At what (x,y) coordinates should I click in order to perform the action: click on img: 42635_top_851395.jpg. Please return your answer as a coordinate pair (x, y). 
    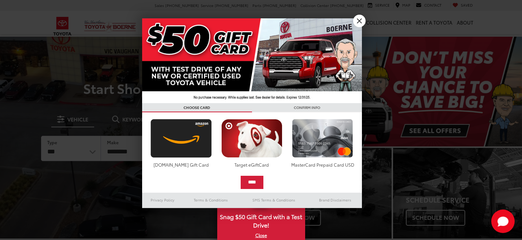
    Looking at the image, I should click on (252, 60).